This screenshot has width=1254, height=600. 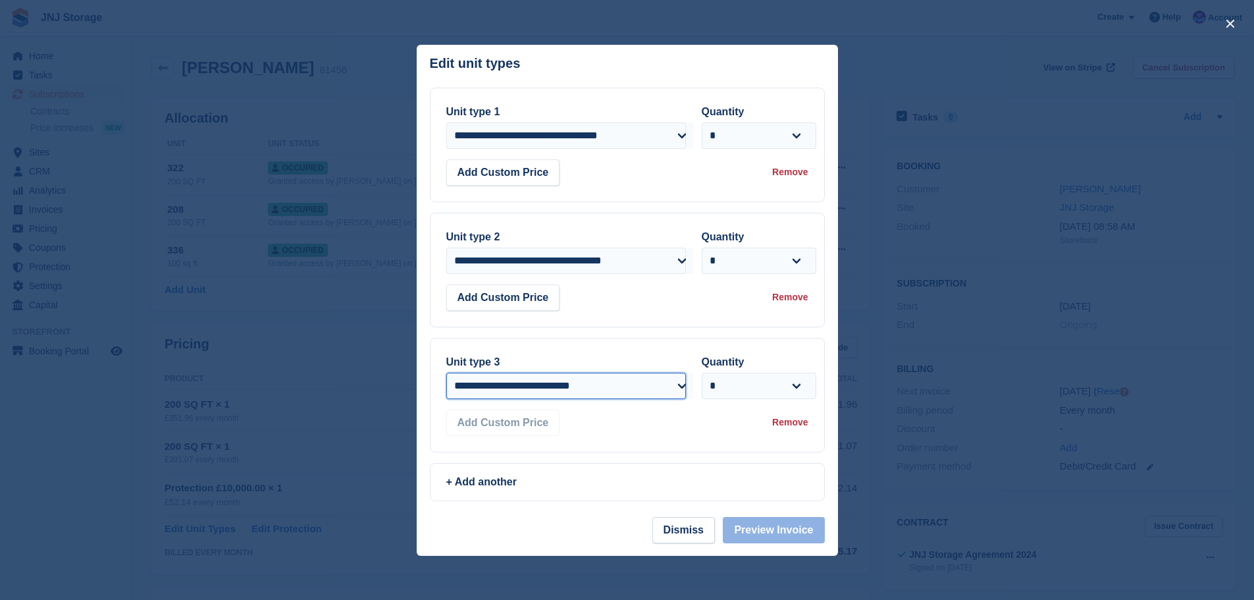 What do you see at coordinates (628, 482) in the screenshot?
I see `div: + Add another` at bounding box center [628, 482].